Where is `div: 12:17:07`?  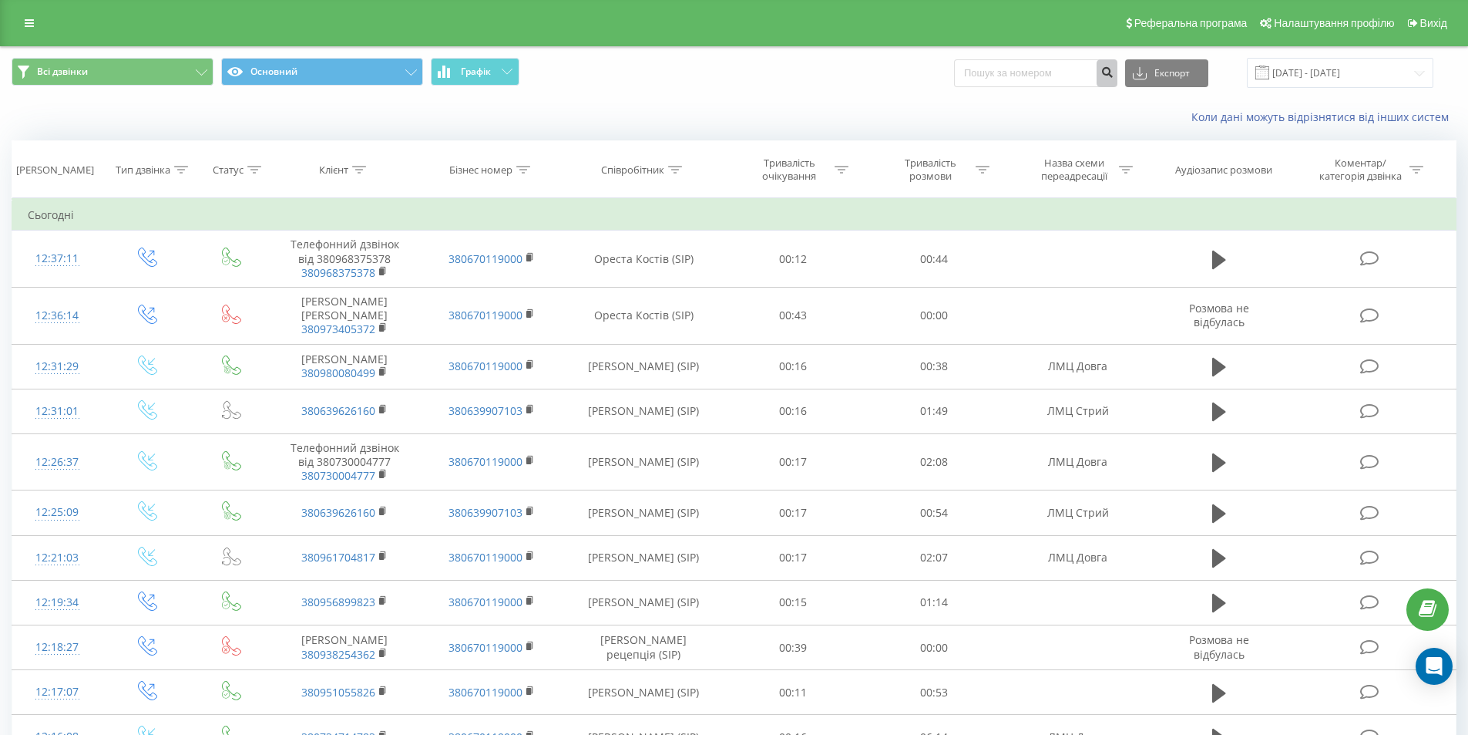
div: 12:17:07 is located at coordinates (57, 691).